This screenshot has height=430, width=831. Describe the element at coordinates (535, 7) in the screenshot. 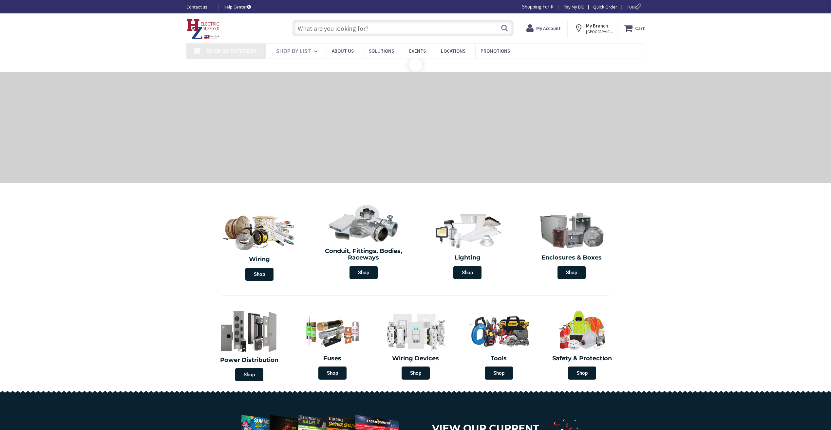

I see `span: Shopping For` at that location.